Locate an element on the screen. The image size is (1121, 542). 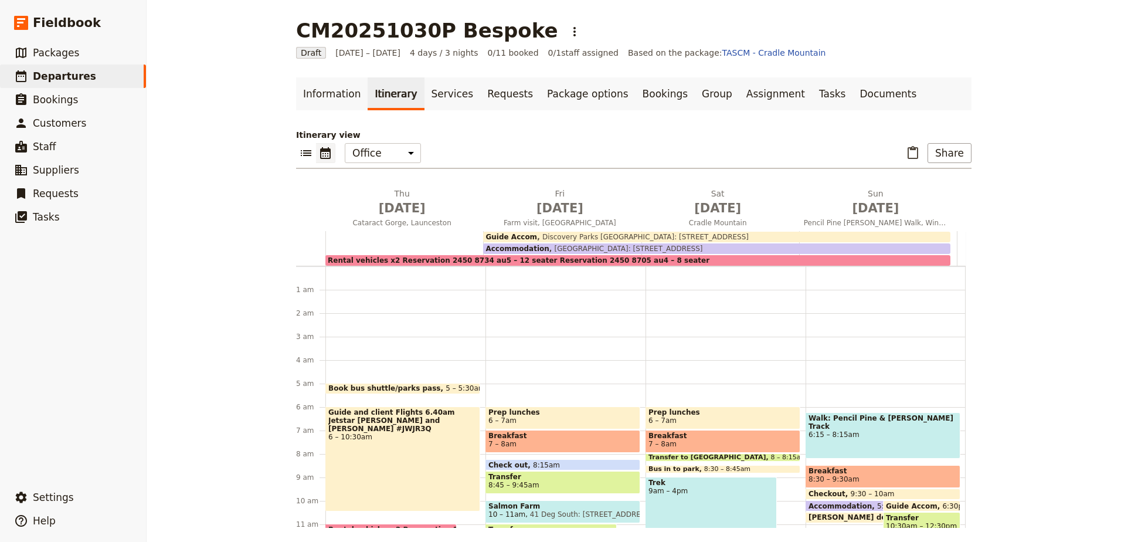
span: Draft is located at coordinates (311, 53).